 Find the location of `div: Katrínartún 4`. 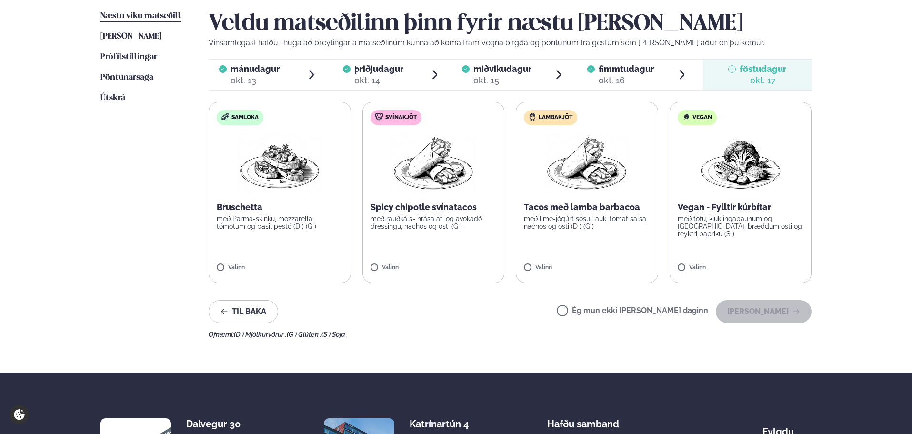

div: Katrínartún 4 is located at coordinates (447, 424).